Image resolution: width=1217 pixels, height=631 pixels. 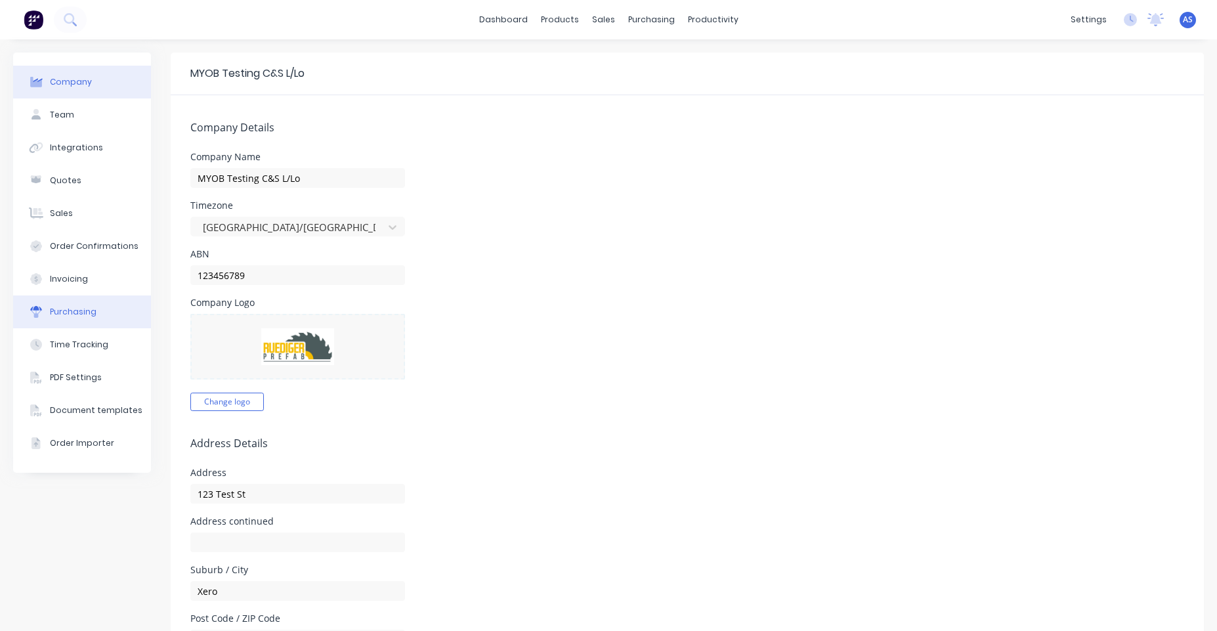 What do you see at coordinates (94, 246) in the screenshot?
I see `div: Order Confirmations` at bounding box center [94, 246].